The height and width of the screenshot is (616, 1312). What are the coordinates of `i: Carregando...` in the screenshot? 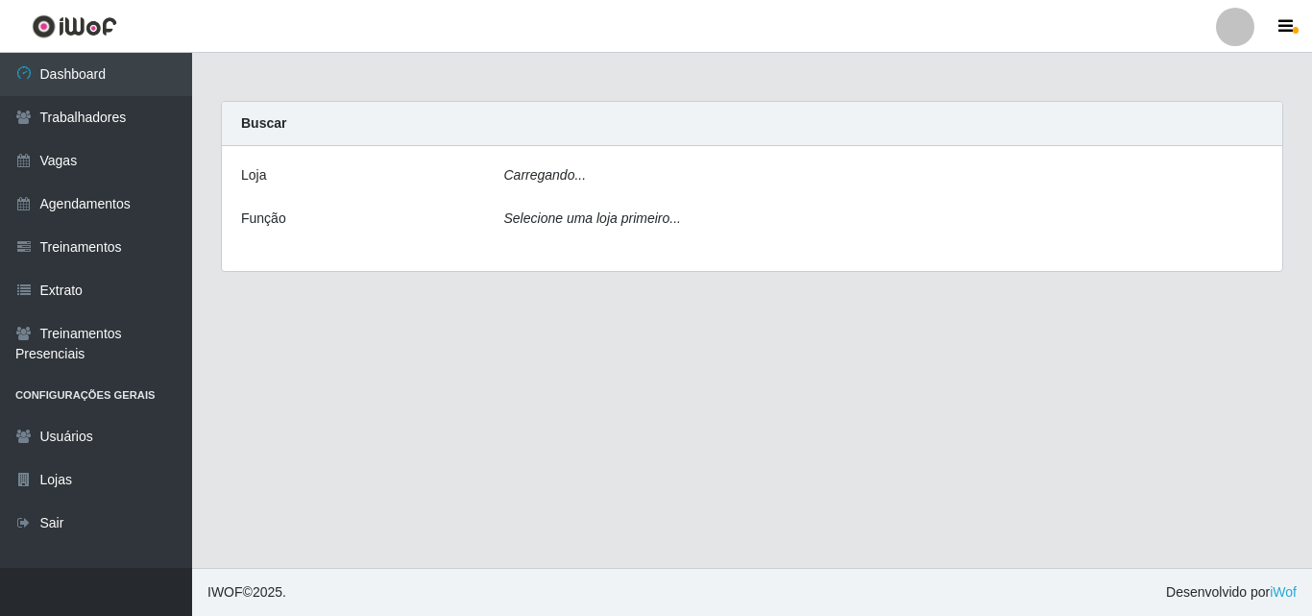 It's located at (546, 175).